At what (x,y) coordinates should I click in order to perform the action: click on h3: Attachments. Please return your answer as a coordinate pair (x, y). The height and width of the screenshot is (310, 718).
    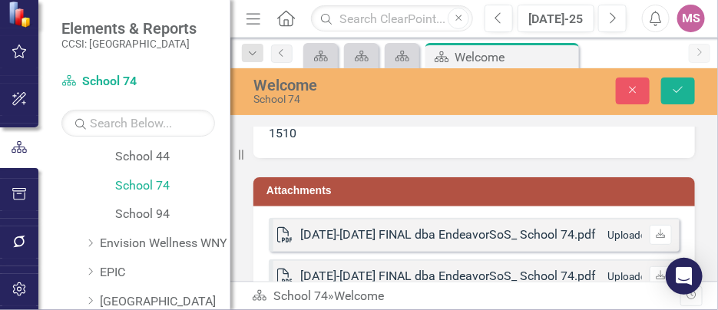
    Looking at the image, I should click on (477, 190).